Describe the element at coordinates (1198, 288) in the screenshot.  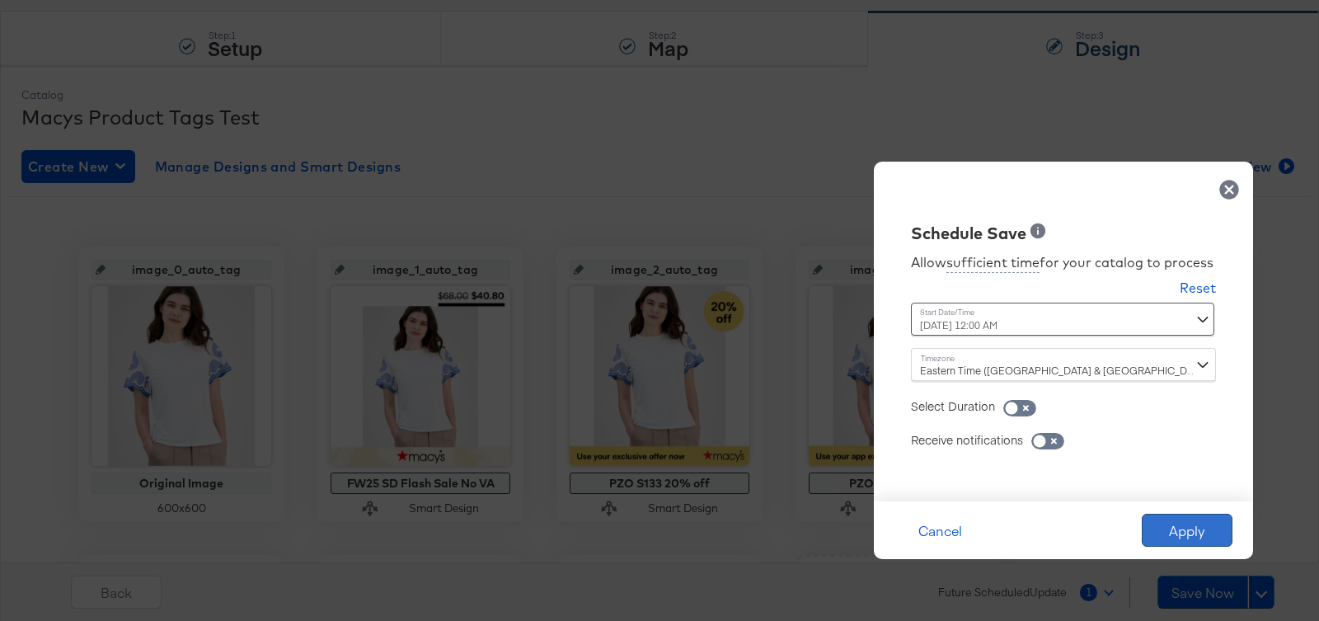
I see `div: Reset` at that location.